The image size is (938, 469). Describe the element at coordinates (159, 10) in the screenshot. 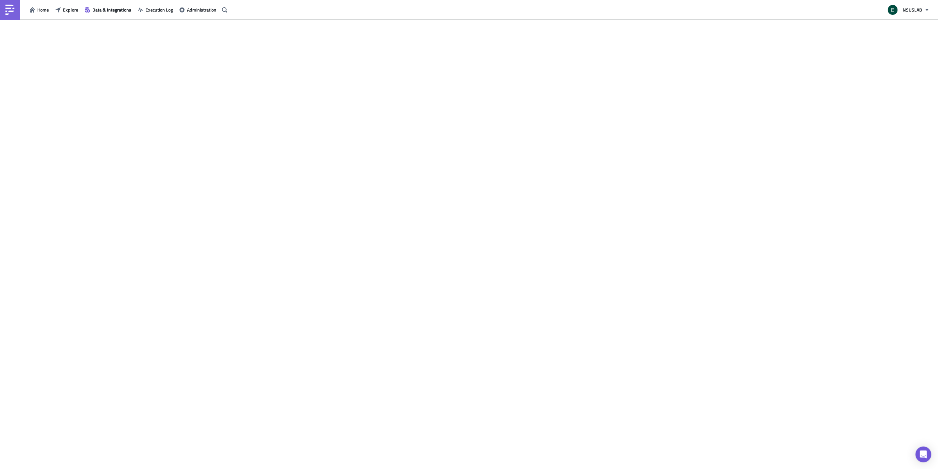

I see `span: Execution Log` at that location.